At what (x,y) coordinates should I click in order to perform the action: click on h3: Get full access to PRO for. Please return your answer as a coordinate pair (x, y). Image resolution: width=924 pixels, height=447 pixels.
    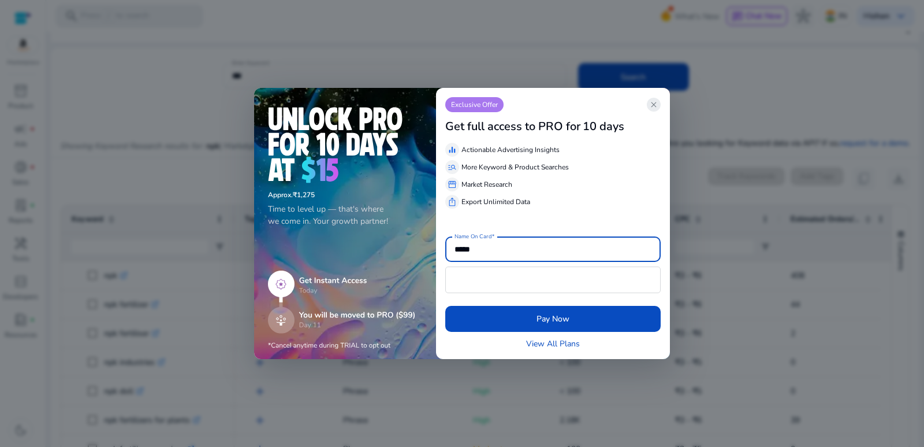
    Looking at the image, I should click on (513, 127).